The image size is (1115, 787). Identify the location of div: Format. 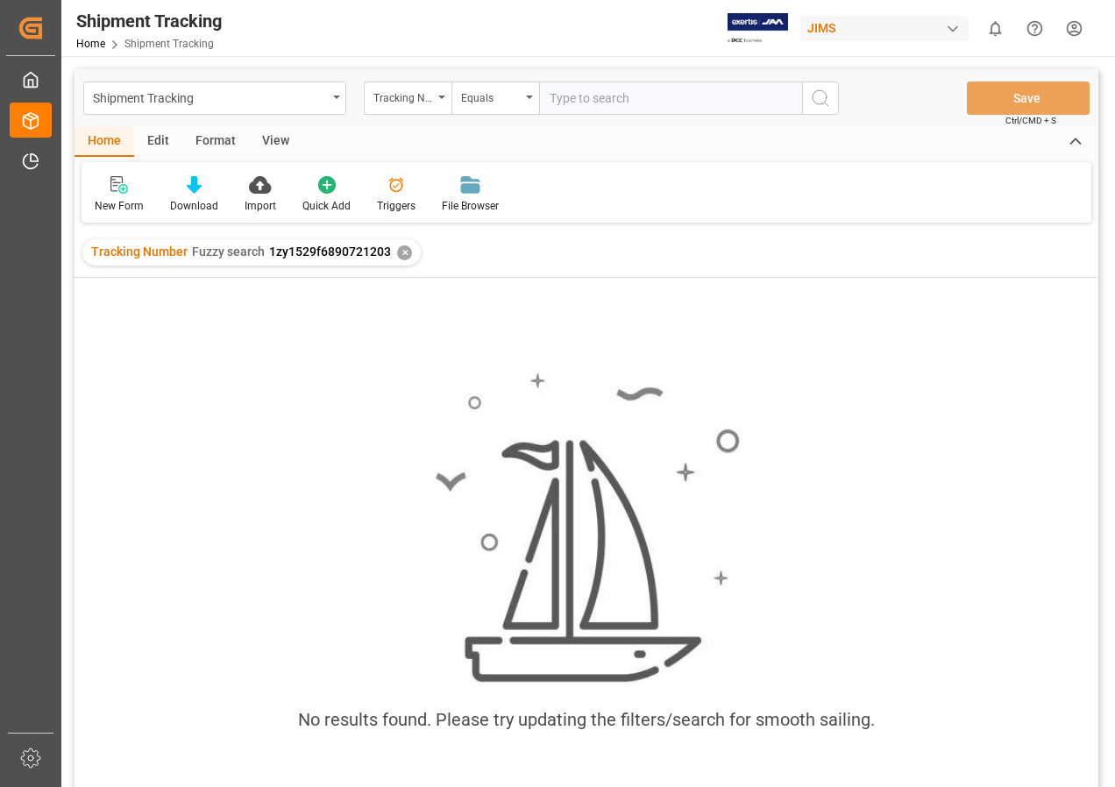
(216, 142).